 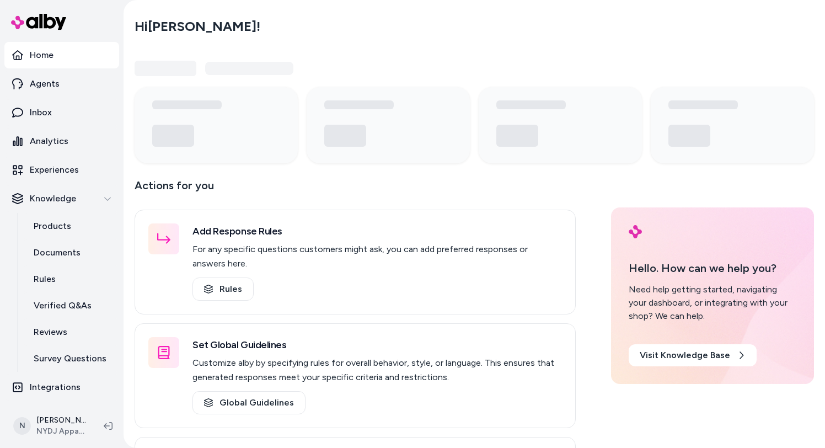 What do you see at coordinates (377, 345) in the screenshot?
I see `h3: Set Global Guidelines` at bounding box center [377, 345].